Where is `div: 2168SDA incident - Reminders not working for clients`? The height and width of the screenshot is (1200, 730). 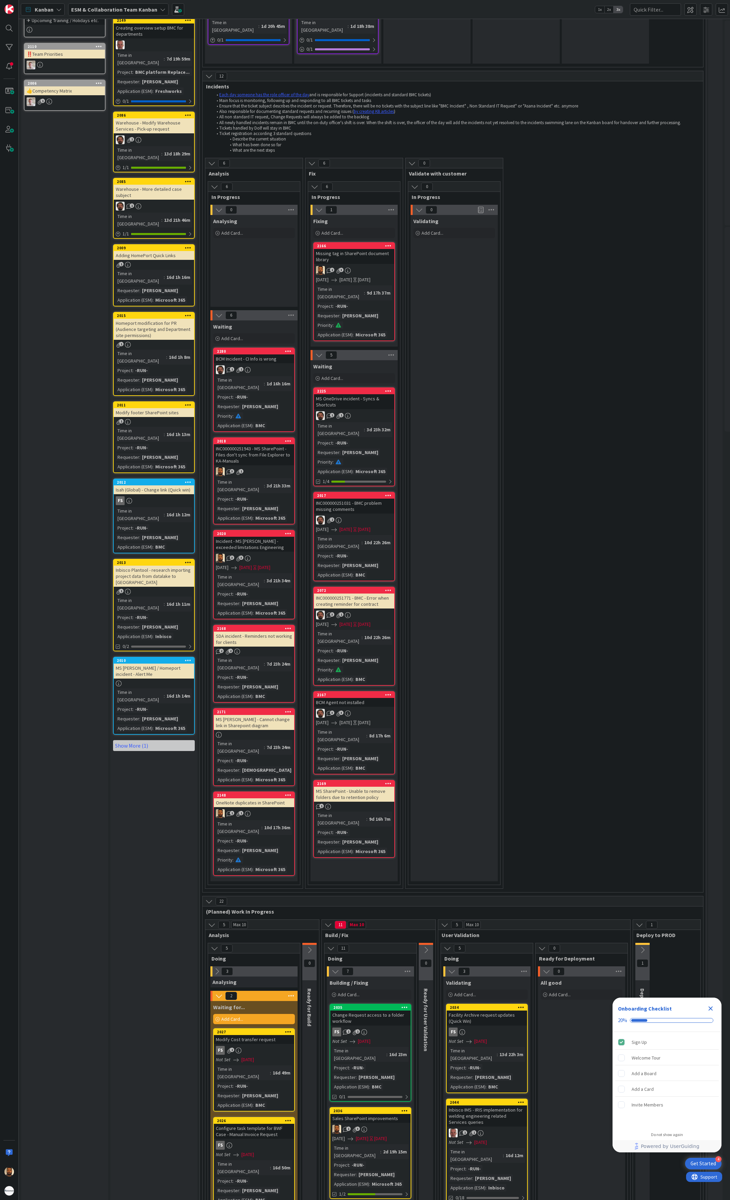 div: 2168SDA incident - Reminders not working for clients is located at coordinates (254, 636).